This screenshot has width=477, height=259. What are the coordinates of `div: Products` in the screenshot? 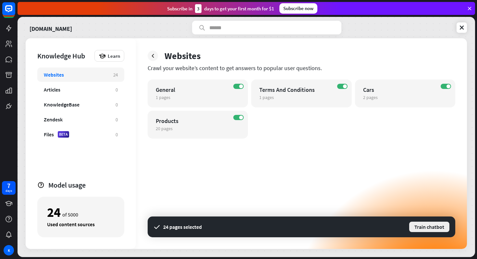 It's located at (192, 121).